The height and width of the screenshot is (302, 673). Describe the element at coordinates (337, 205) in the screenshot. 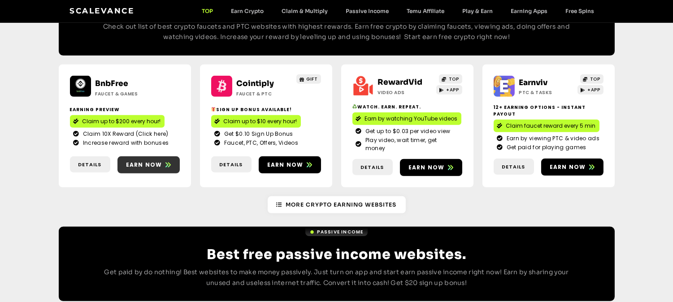

I see `a: More Crypto earning Websites` at that location.